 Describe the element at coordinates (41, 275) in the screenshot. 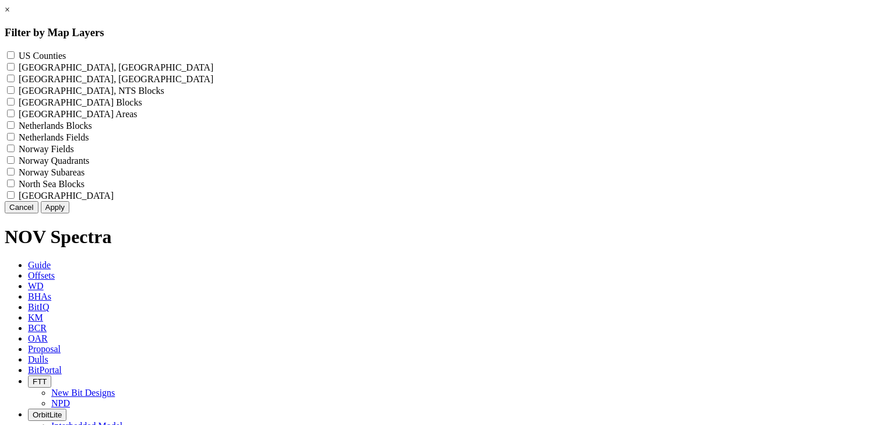

I see `span: Offsets` at that location.